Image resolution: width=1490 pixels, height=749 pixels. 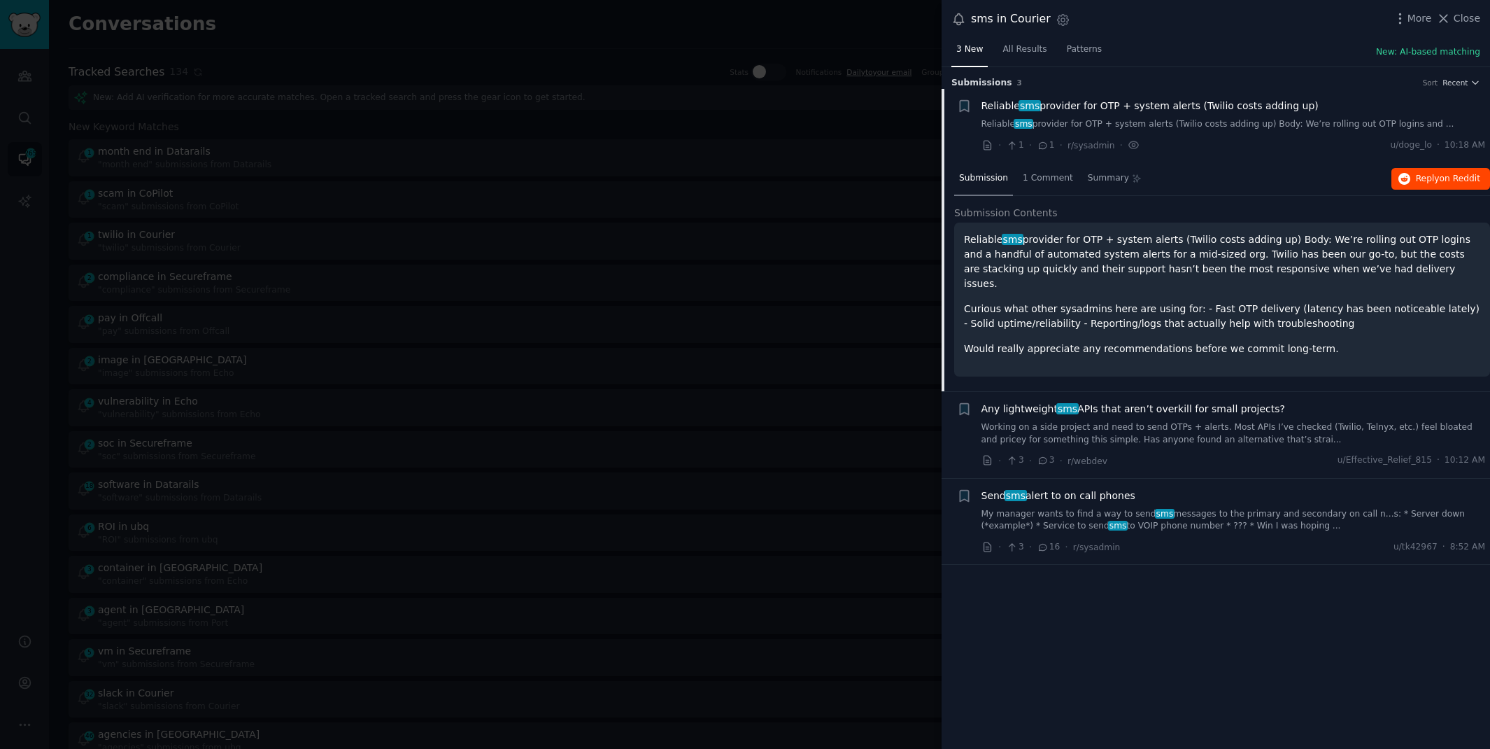 I want to click on span: on Reddit, so click(x=1460, y=178).